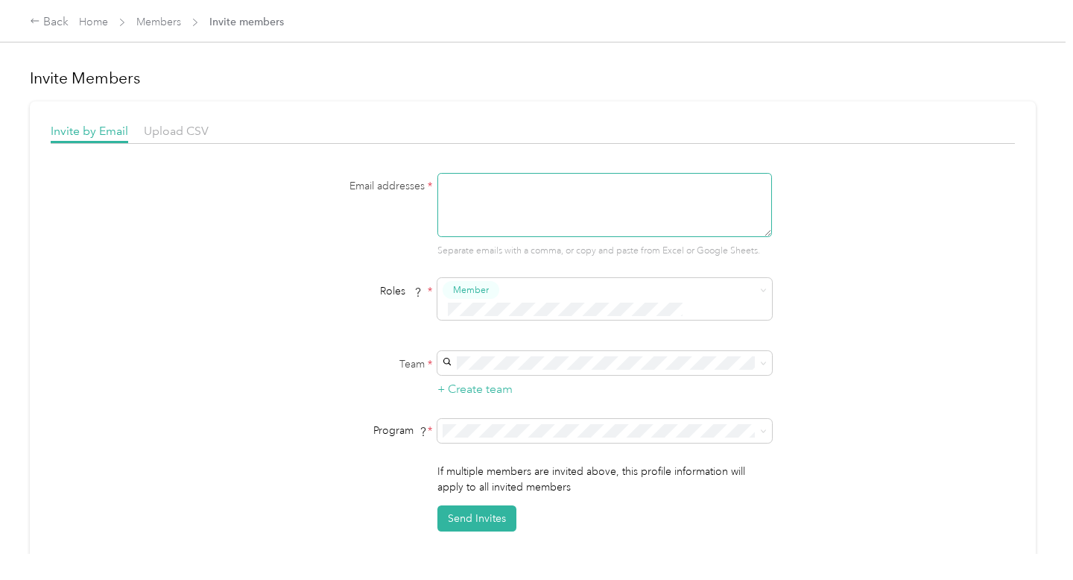 The width and height of the screenshot is (1073, 580). What do you see at coordinates (89, 130) in the screenshot?
I see `span: Invite by Email` at bounding box center [89, 130].